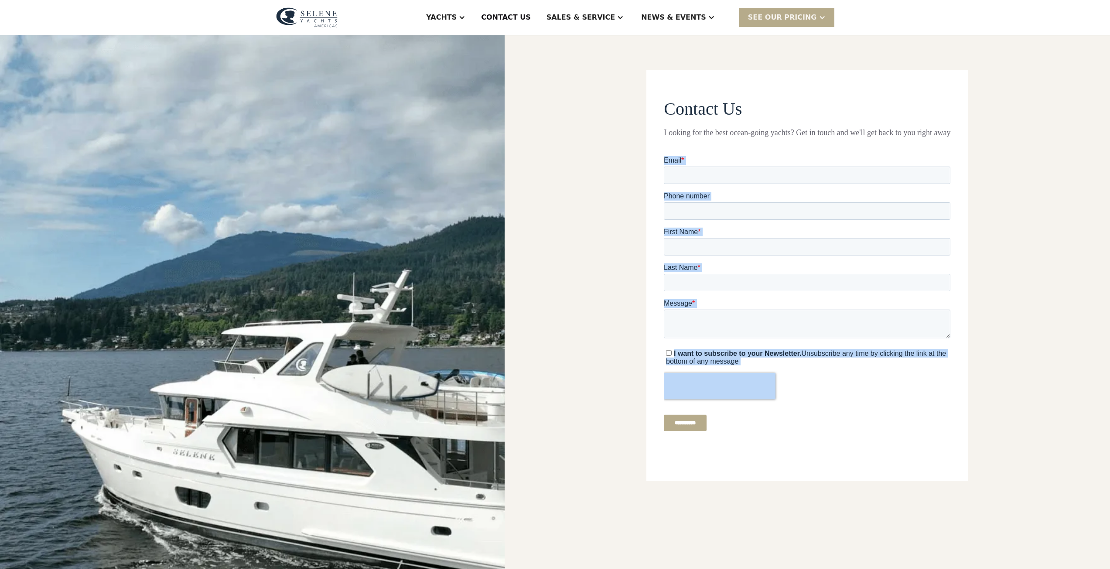 This screenshot has width=1110, height=569. I want to click on div: Yachts, so click(441, 17).